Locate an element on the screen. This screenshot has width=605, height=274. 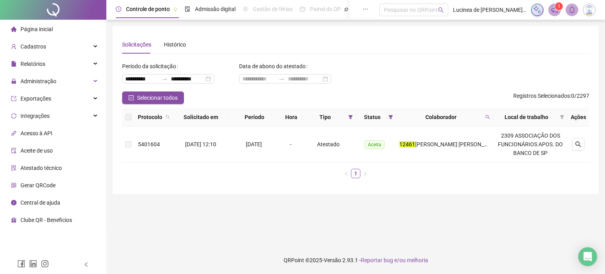
span: notification is located at coordinates (554, 10).